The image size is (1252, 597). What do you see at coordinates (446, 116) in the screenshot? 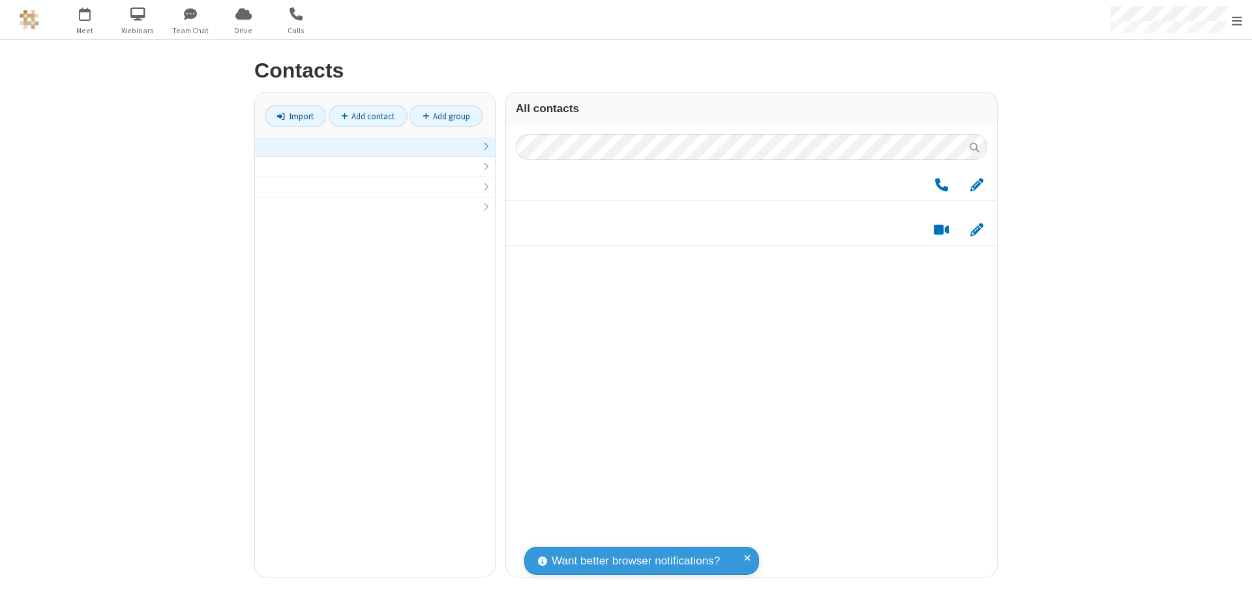
I see `a: Add group` at bounding box center [446, 116].